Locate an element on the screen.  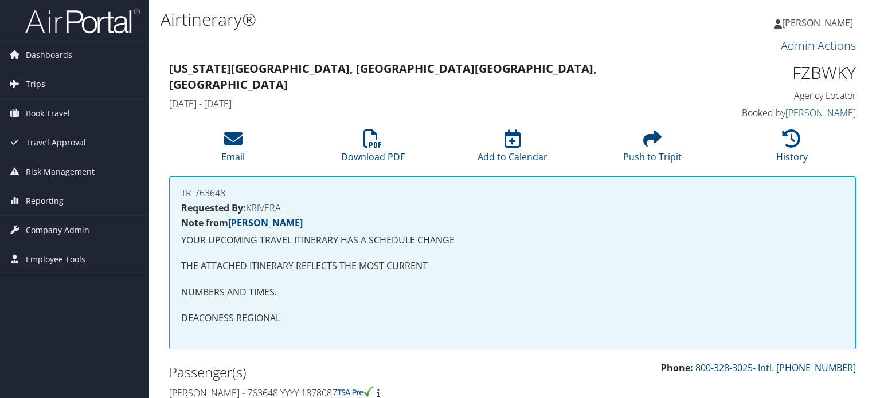
span: Employee Tools is located at coordinates (56, 260).